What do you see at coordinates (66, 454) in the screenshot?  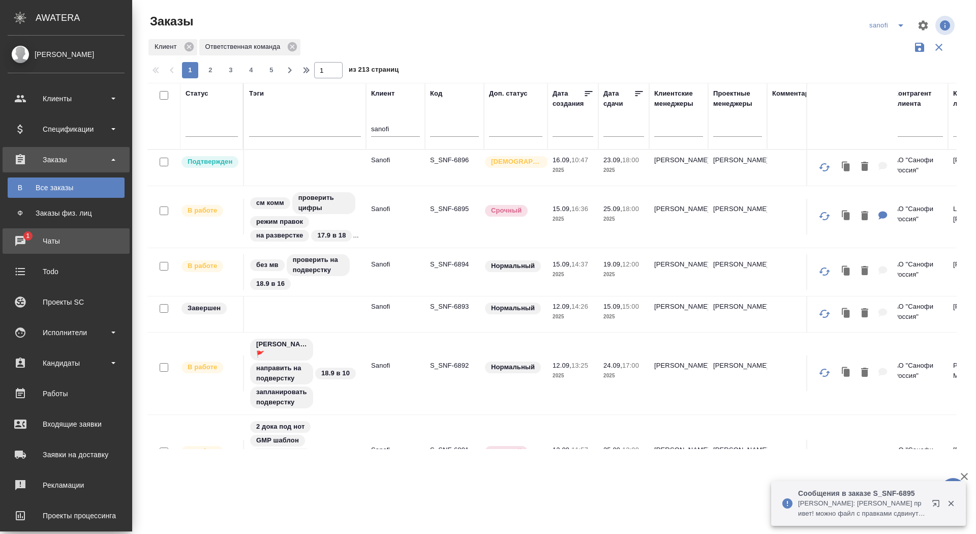 I see `div: Заявки на доставку` at bounding box center [66, 454].